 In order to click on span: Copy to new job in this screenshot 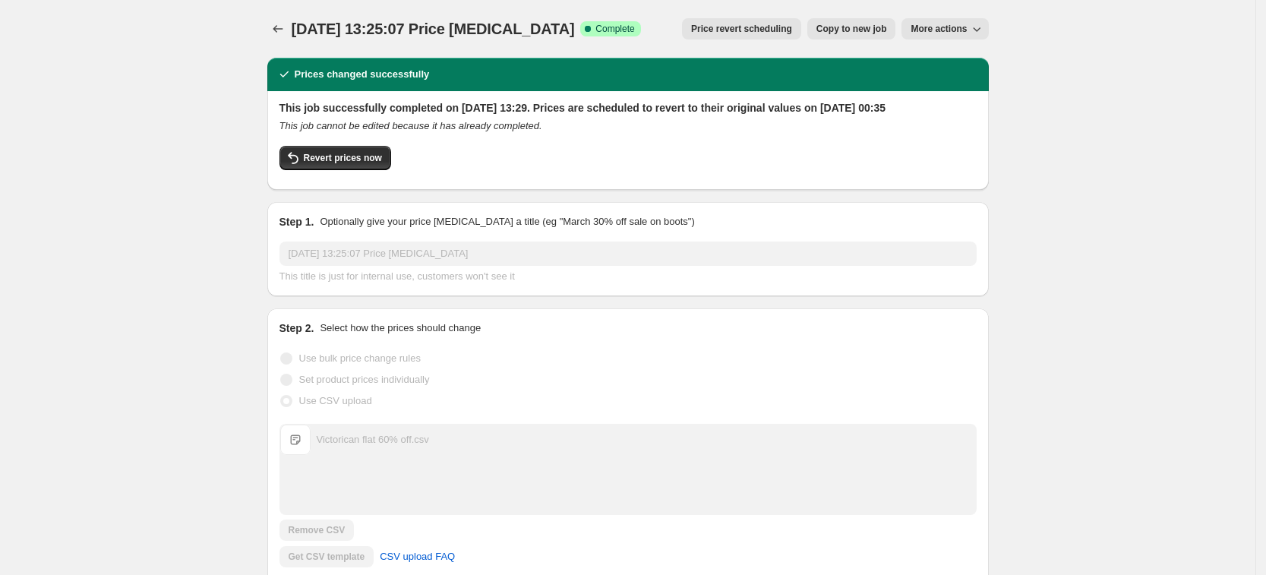, I will do `click(851, 29)`.